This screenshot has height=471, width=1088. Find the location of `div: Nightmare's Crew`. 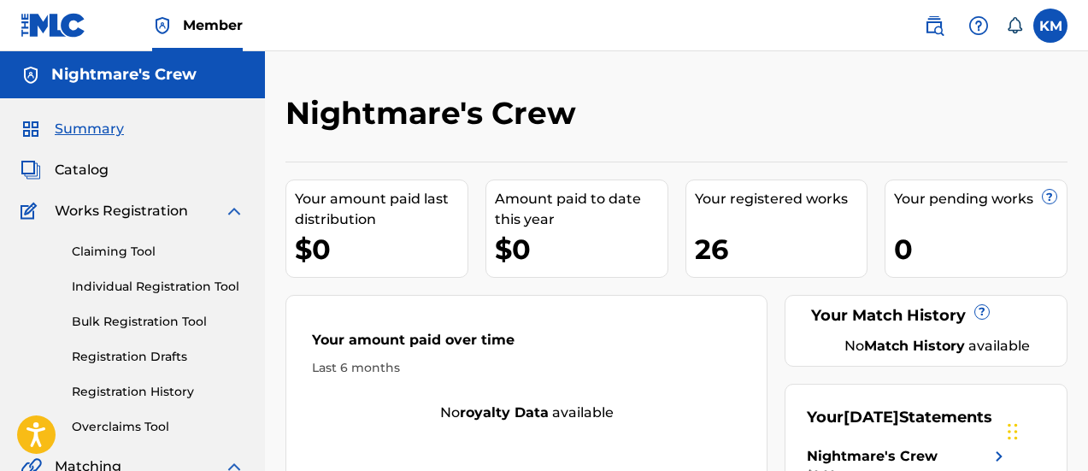

div: Nightmare's Crew is located at coordinates (872, 457).